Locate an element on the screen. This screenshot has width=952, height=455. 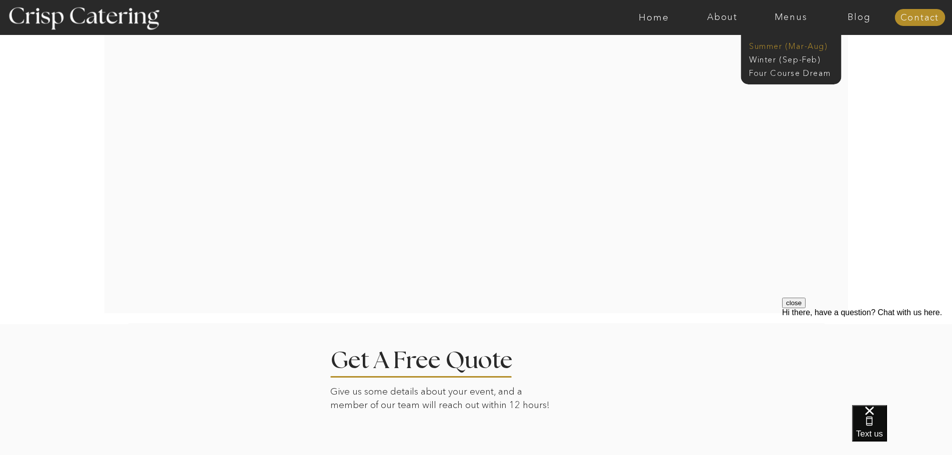
nav: Four Course Dream is located at coordinates (793, 72).